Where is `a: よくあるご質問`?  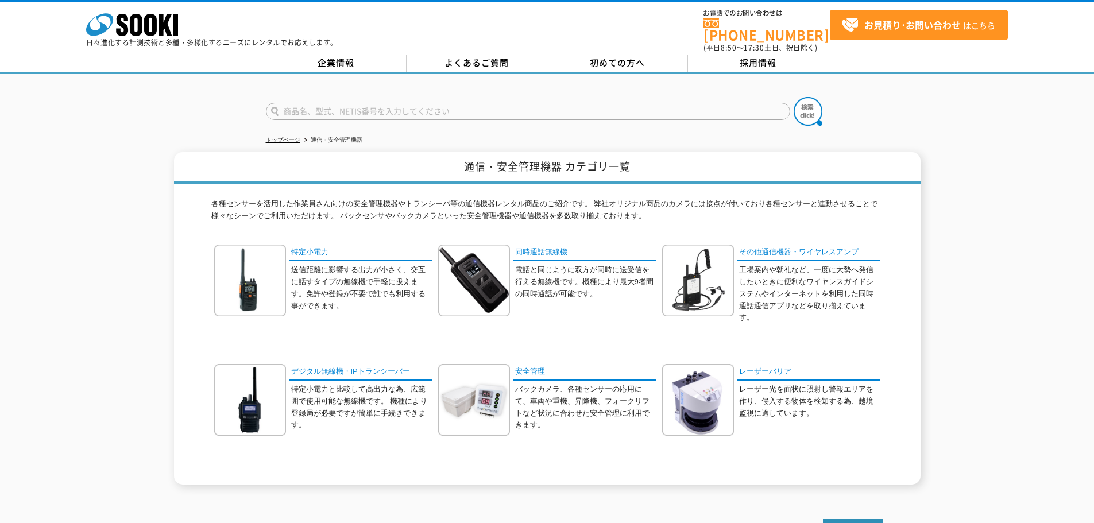
a: よくあるご質問 is located at coordinates (476, 63).